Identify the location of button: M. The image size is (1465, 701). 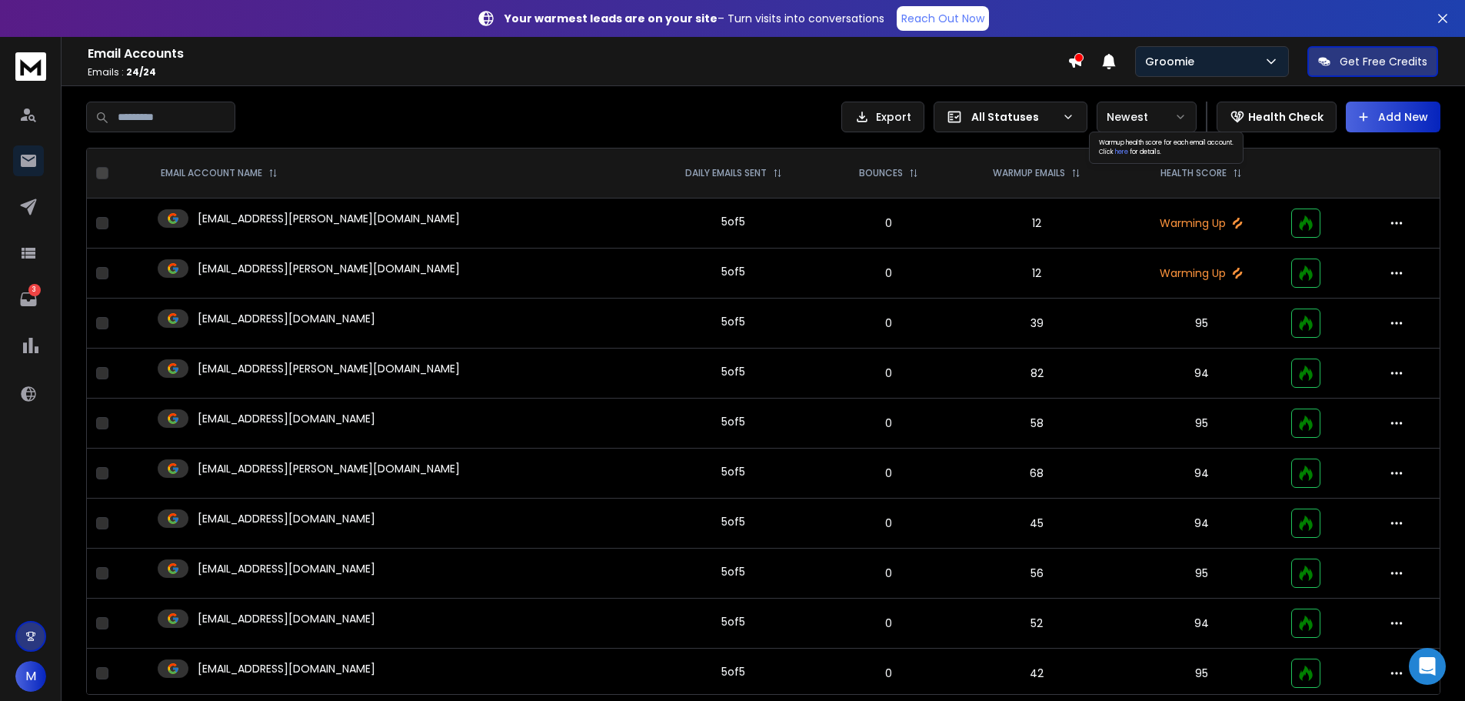
(31, 676).